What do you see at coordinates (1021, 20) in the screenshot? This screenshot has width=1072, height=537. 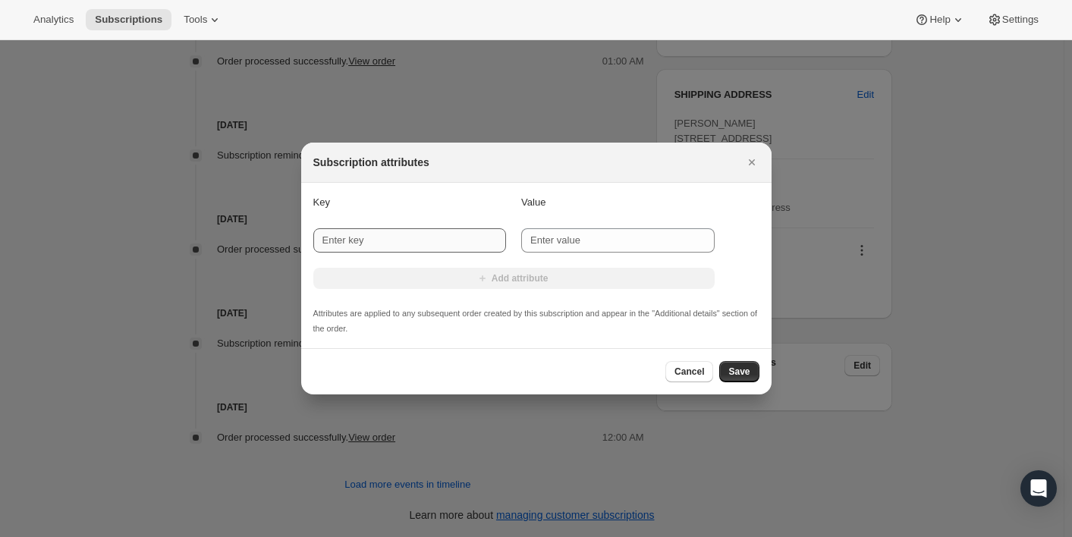 I see `span: Settings` at bounding box center [1021, 20].